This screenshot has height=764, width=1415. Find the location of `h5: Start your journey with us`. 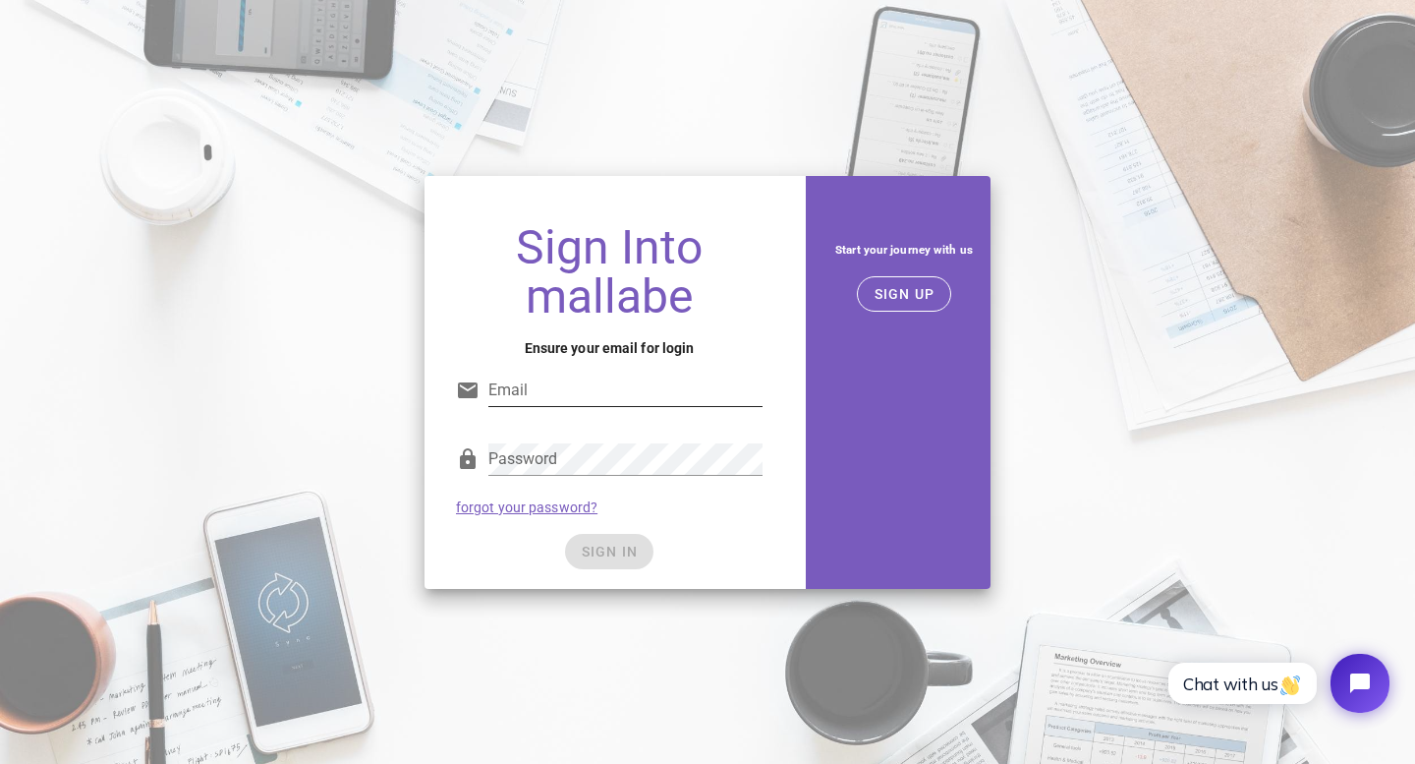

h5: Start your journey with us is located at coordinates (904, 250).